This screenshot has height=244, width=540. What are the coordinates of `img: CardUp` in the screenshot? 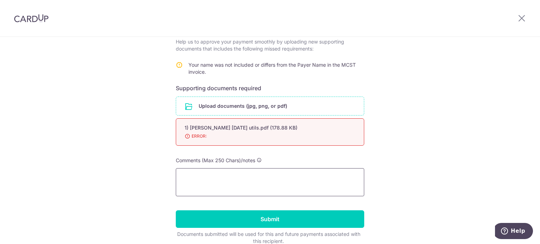 It's located at (31, 18).